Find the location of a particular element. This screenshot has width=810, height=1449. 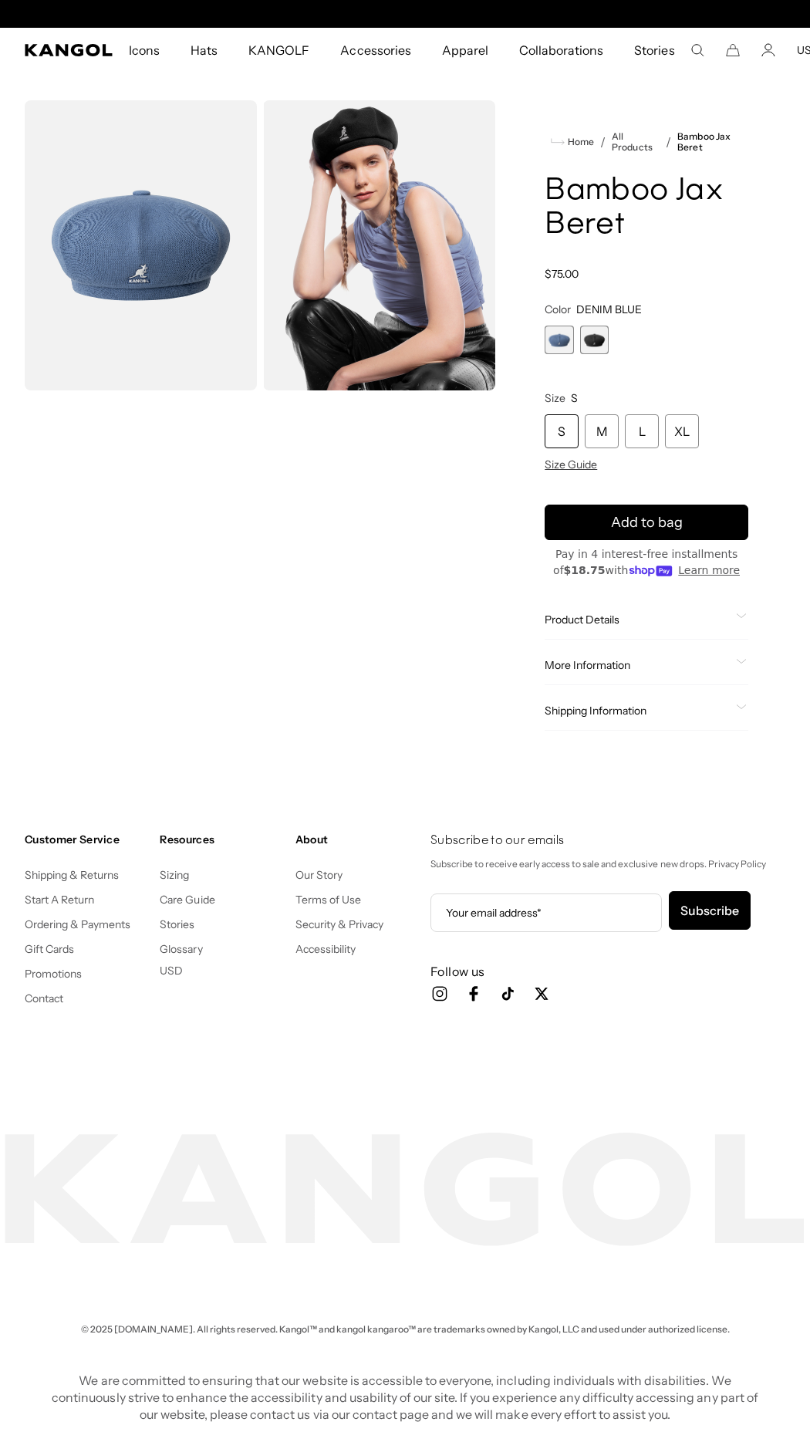

a: Account is located at coordinates (769, 50).